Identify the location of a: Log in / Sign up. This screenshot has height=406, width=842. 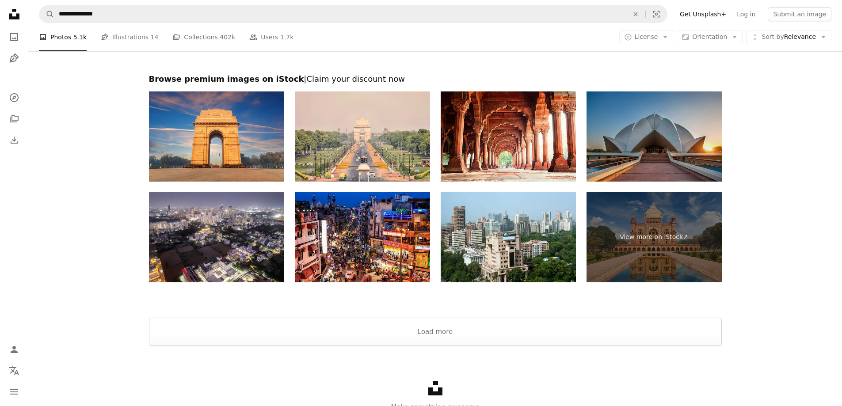
(14, 350).